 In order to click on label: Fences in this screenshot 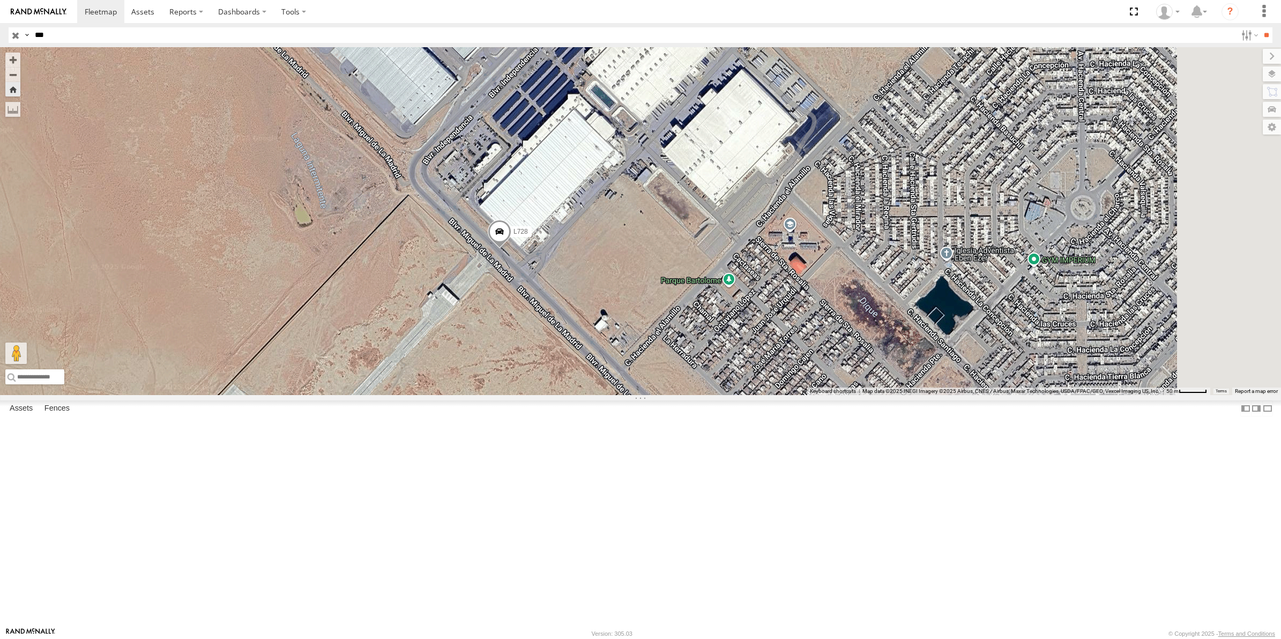, I will do `click(57, 408)`.